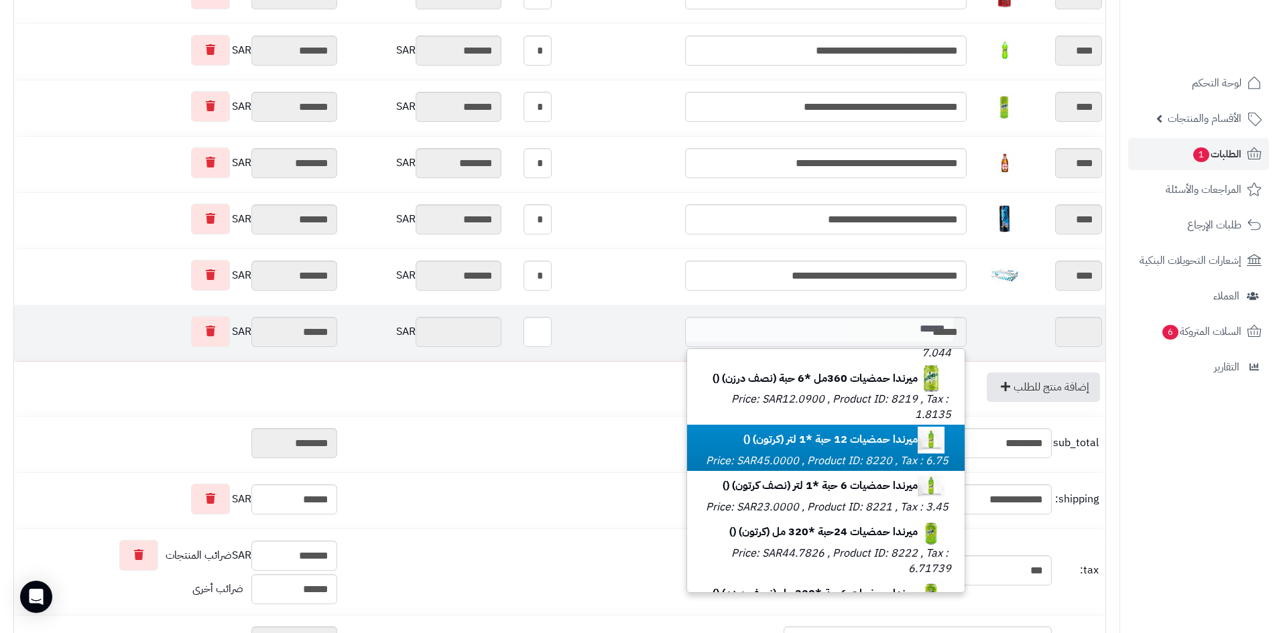 The width and height of the screenshot is (1277, 633). I want to click on span: sub_total:, so click(1076, 443).